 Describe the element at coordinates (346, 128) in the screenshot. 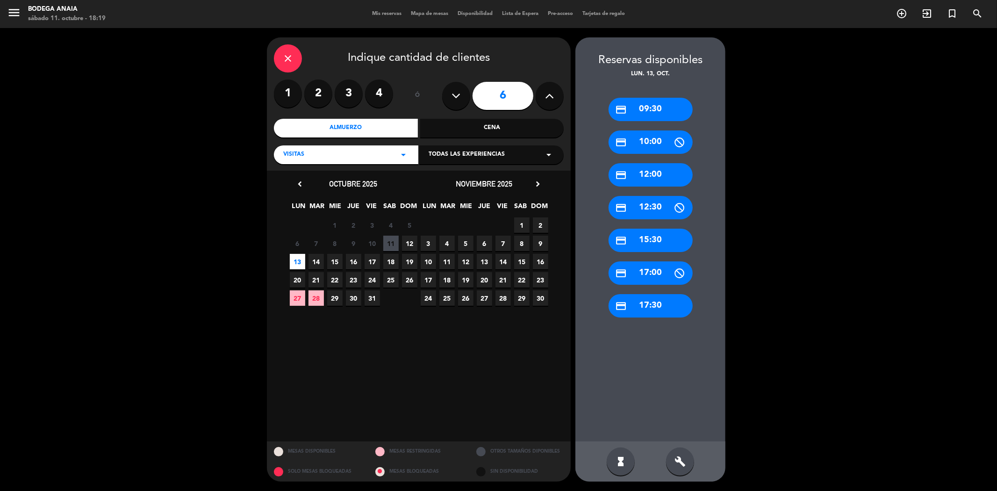

I see `div: Almuerzo` at that location.